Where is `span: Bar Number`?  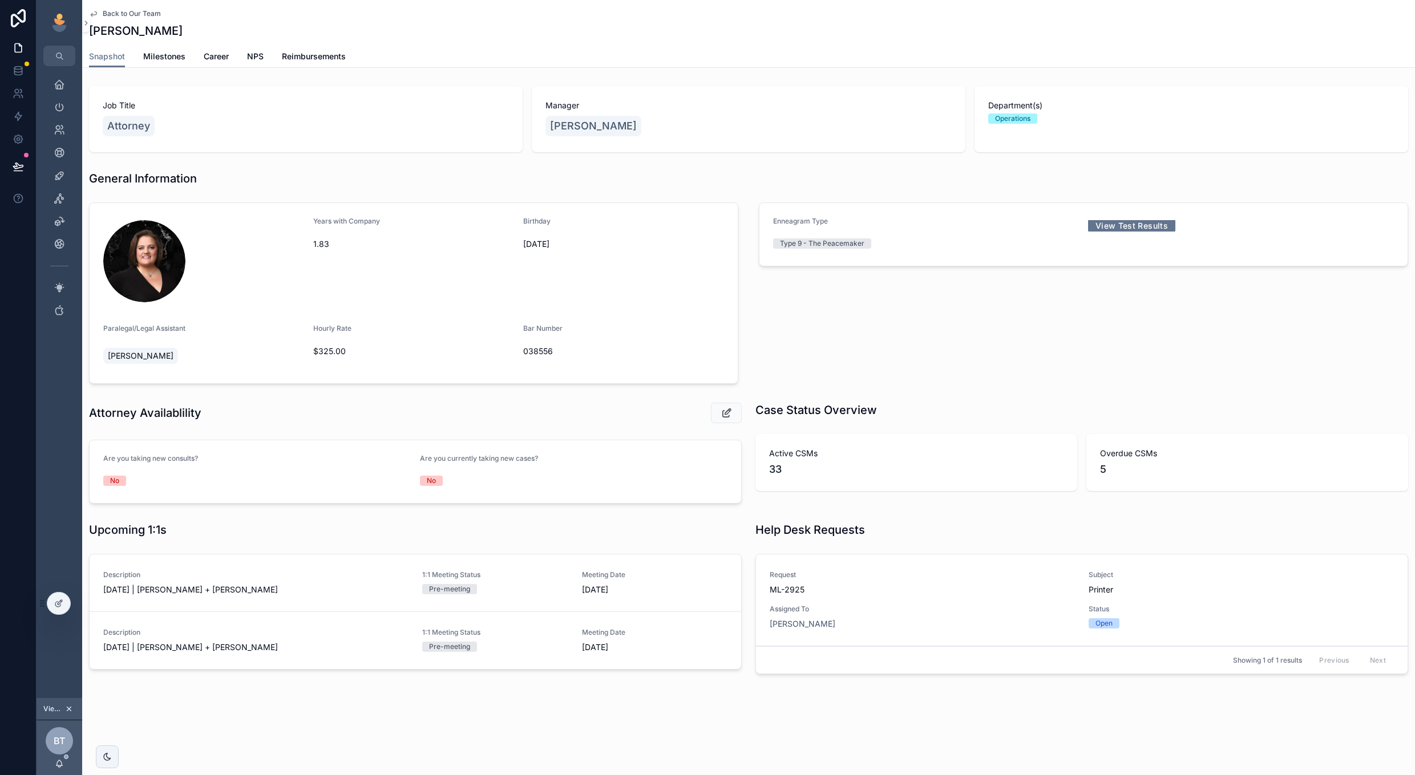 span: Bar Number is located at coordinates (542, 328).